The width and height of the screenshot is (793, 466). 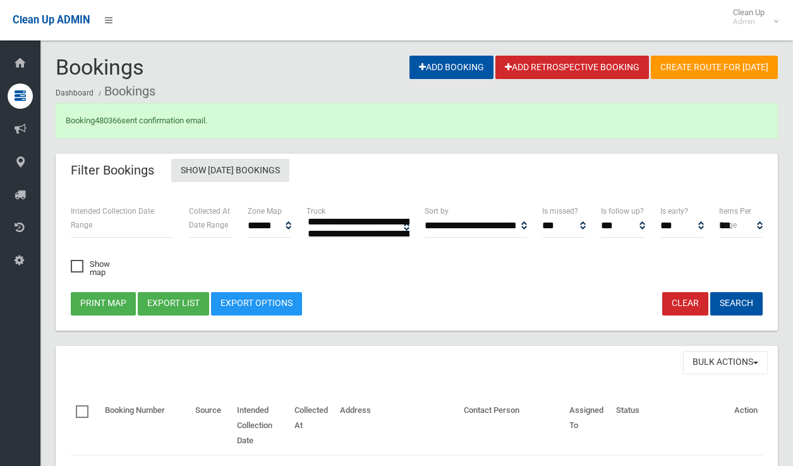 What do you see at coordinates (103, 303) in the screenshot?
I see `button: Print map` at bounding box center [103, 303].